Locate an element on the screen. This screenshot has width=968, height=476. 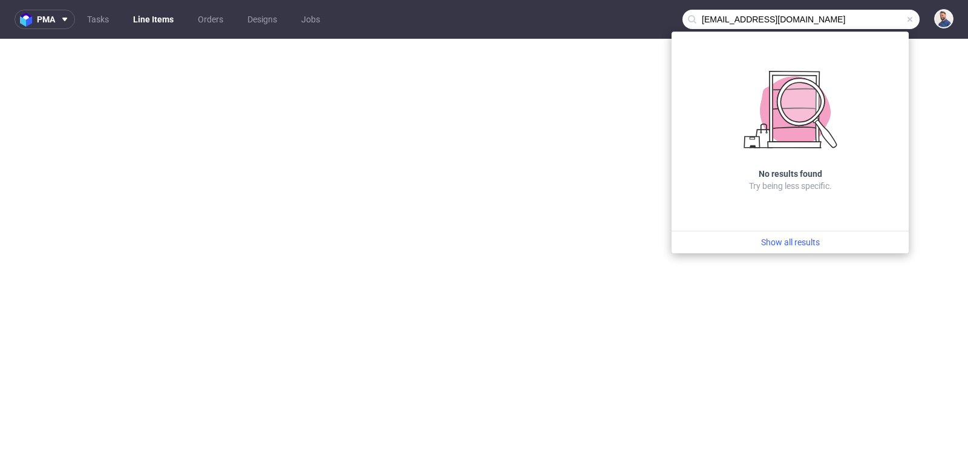
img: logo is located at coordinates (28, 19).